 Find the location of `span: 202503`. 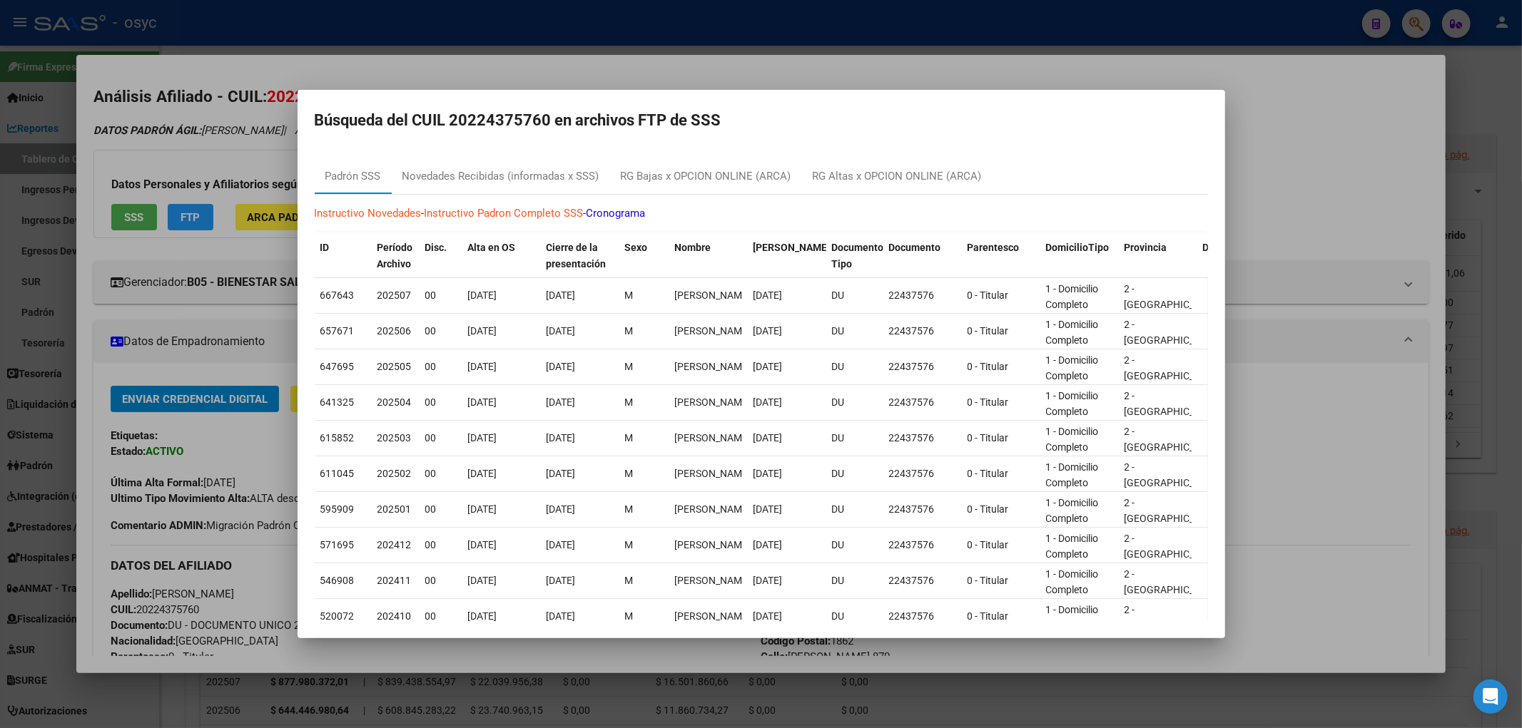

span: 202503 is located at coordinates (394, 438).